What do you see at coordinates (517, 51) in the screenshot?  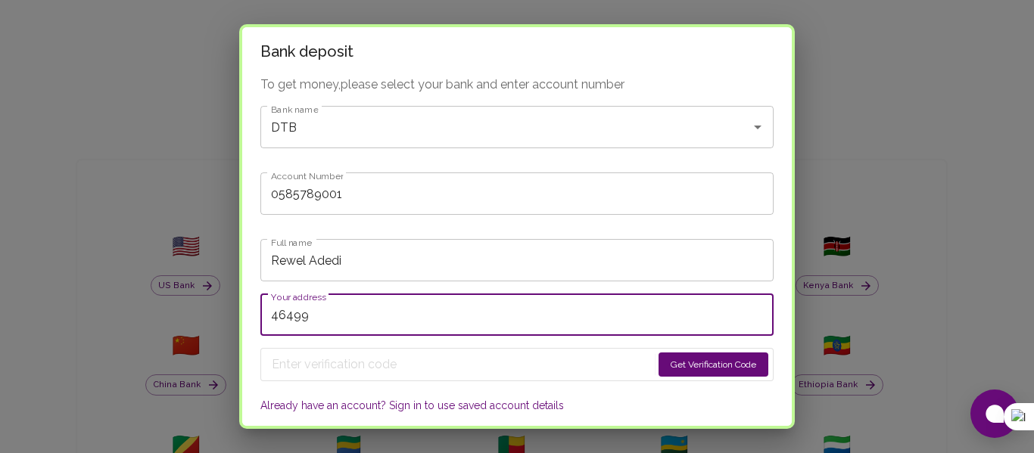 I see `h2: Bank deposit` at bounding box center [517, 51].